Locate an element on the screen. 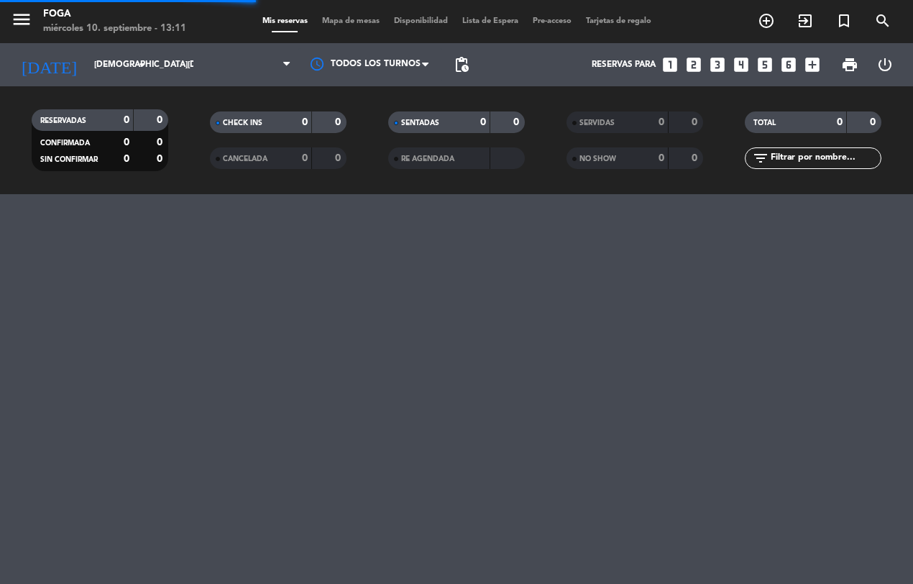  i: menu is located at coordinates (22, 19).